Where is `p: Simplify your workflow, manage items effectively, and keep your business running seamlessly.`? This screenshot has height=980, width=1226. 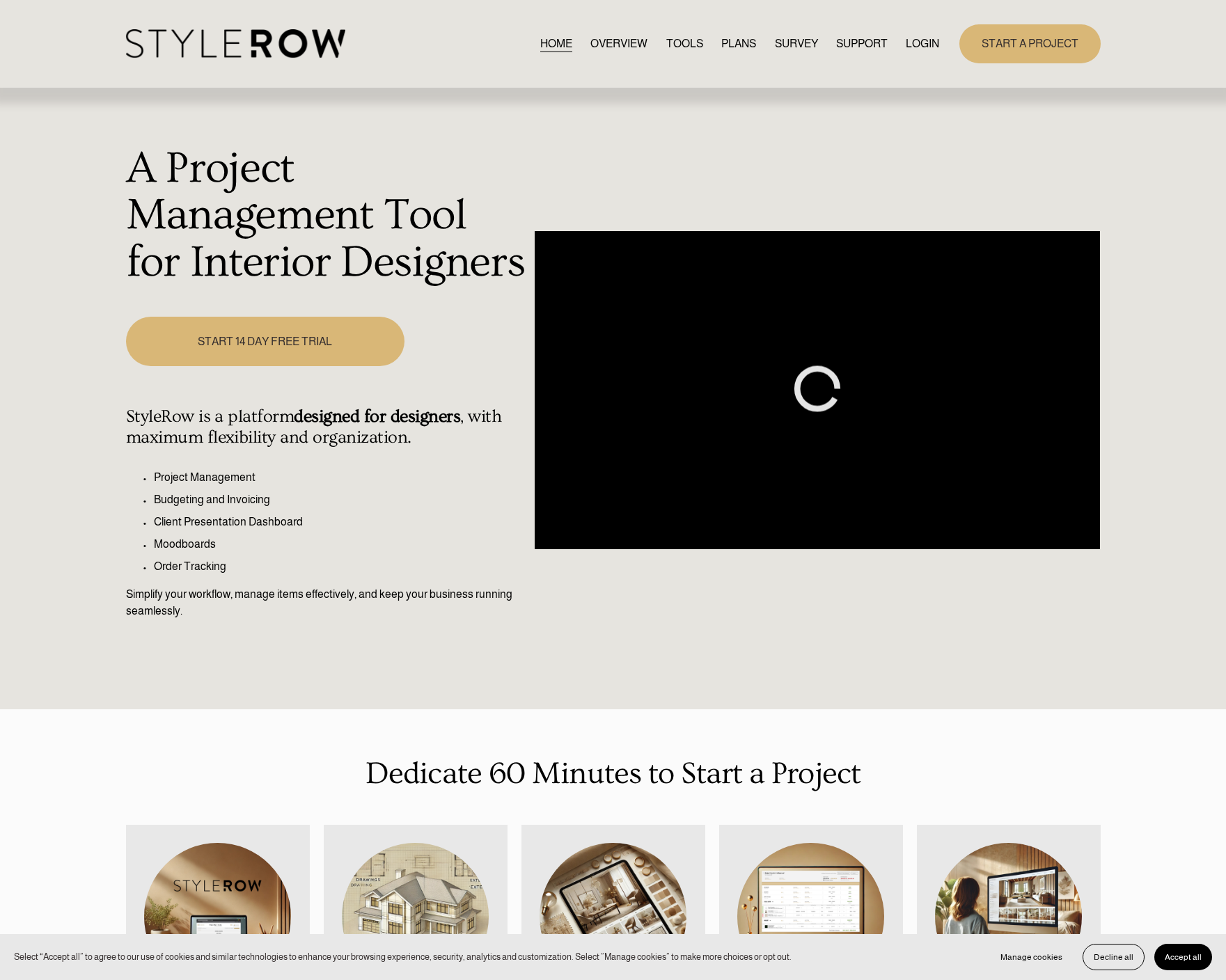
p: Simplify your workflow, manage items effectively, and keep your business running seamlessly. is located at coordinates (327, 602).